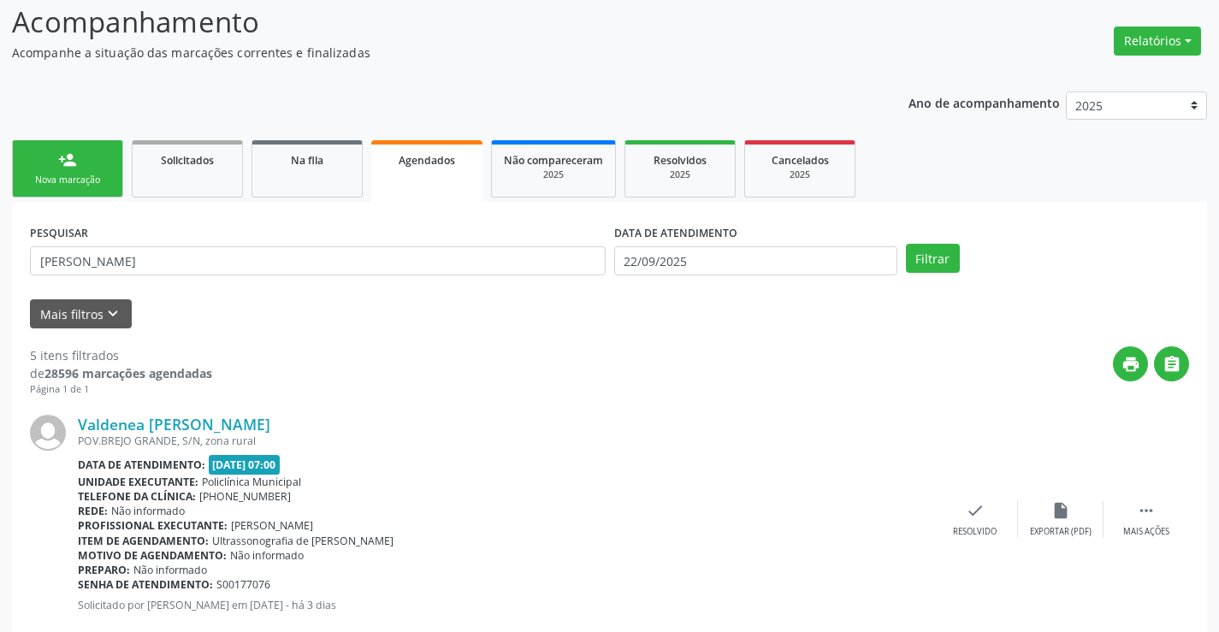 Image resolution: width=1219 pixels, height=632 pixels. What do you see at coordinates (252, 482) in the screenshot?
I see `span: Policlínica Municipal` at bounding box center [252, 482].